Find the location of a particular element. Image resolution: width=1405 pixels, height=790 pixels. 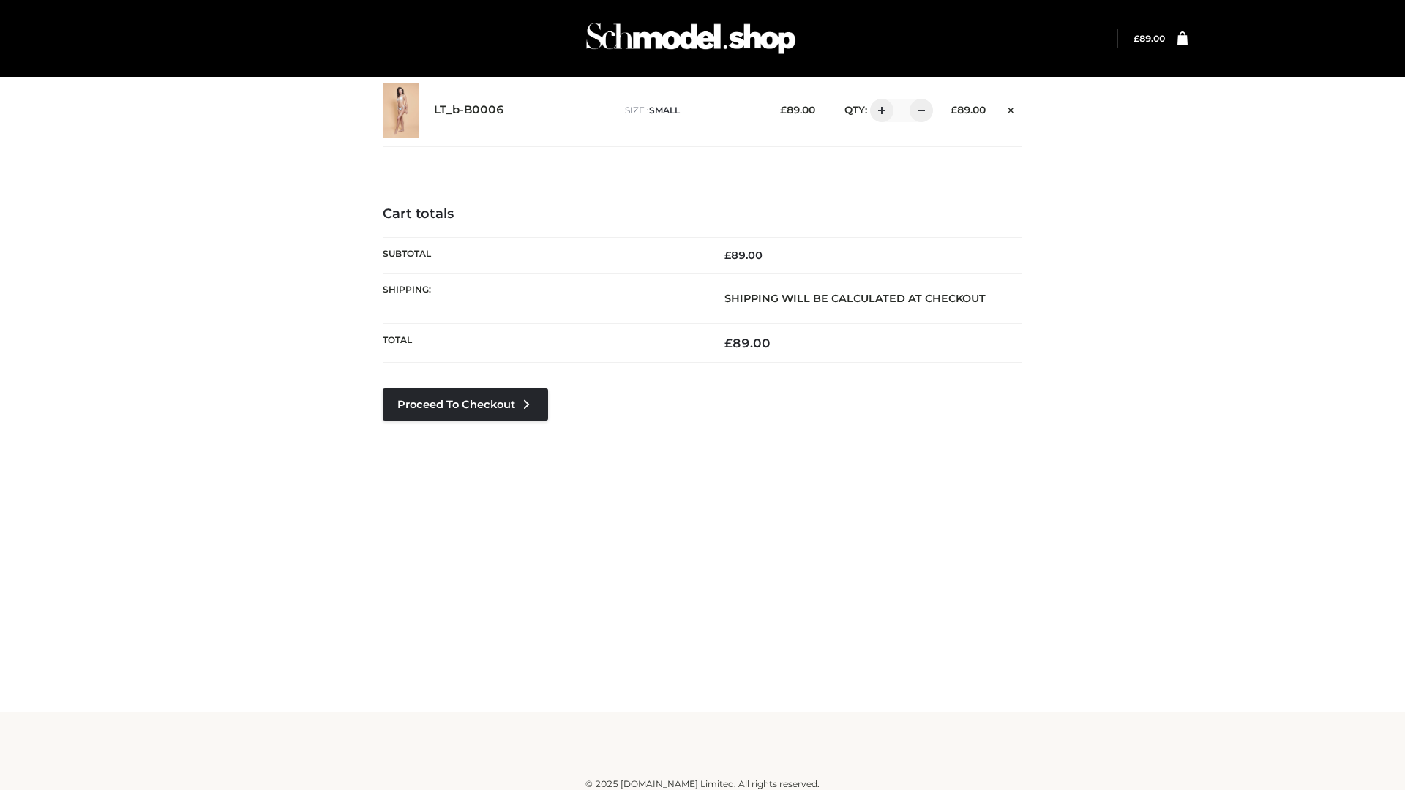

strong: Shipping will be calculated at checkout is located at coordinates (855, 299).